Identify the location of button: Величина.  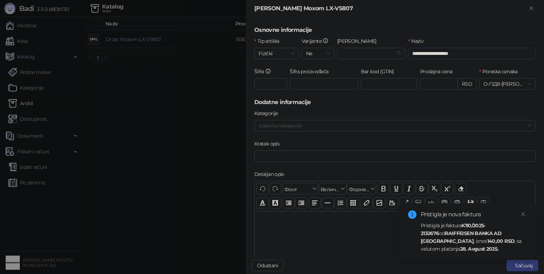
(333, 189).